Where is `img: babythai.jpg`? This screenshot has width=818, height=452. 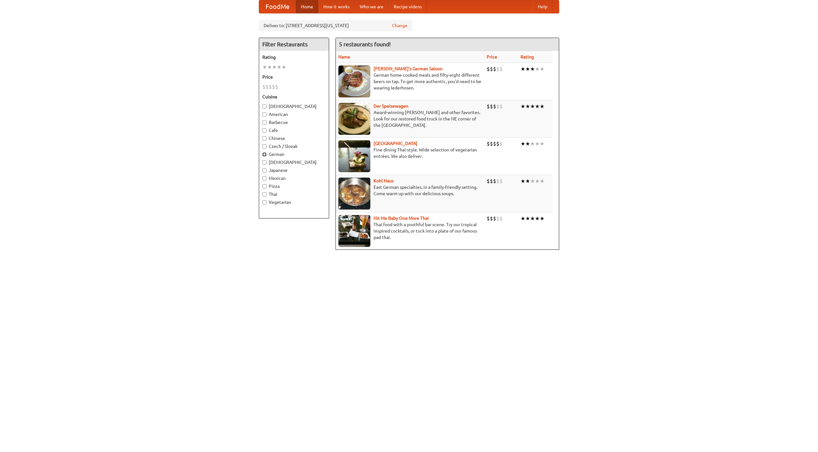
img: babythai.jpg is located at coordinates (354, 231).